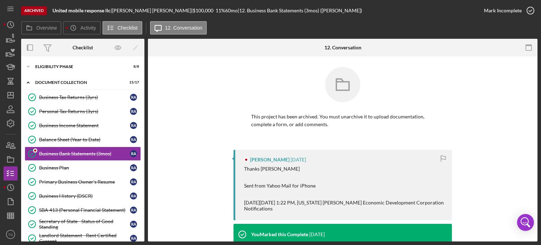 The width and height of the screenshot is (541, 245). What do you see at coordinates (84, 139) in the screenshot?
I see `div: Balance Sheet (Year to Date)` at bounding box center [84, 139].